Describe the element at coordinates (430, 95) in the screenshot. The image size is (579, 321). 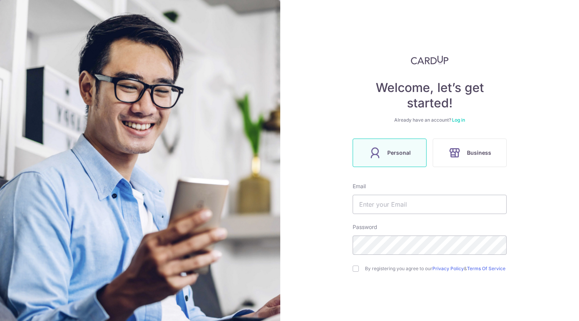
I see `h4: Welcome, let’s get started!` at that location.